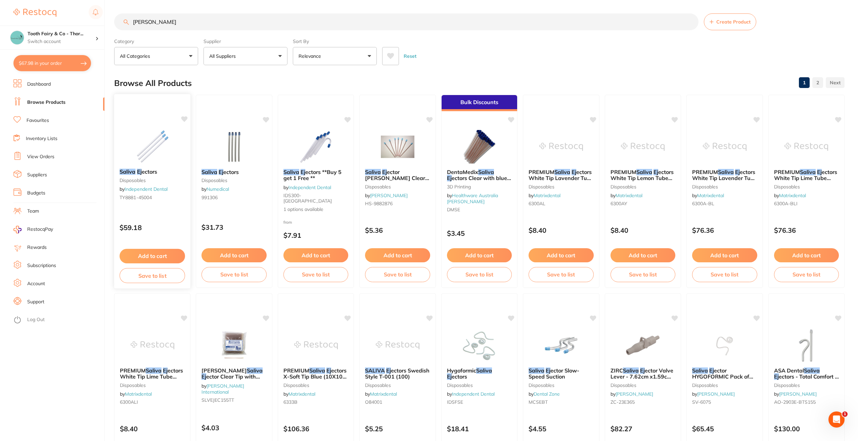  What do you see at coordinates (152, 345) in the screenshot?
I see `img: PREMIUM Saliva Ejectors White Tip Lime Tube (100)` at bounding box center [152, 345].